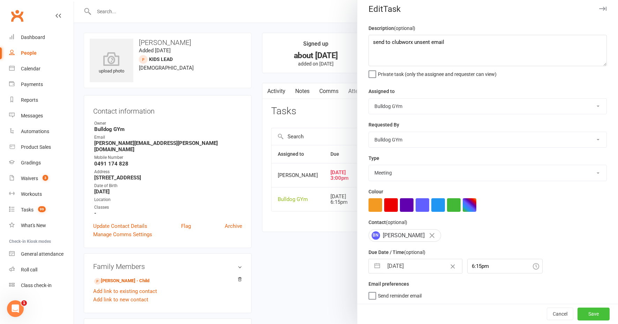 The width and height of the screenshot is (618, 324). What do you see at coordinates (376, 192) in the screenshot?
I see `label: Colour` at bounding box center [376, 192].